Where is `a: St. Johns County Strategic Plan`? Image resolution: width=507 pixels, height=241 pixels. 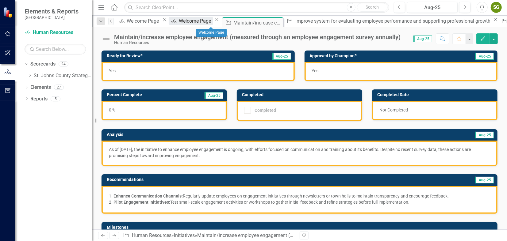
a: St. Johns County Strategic Plan is located at coordinates (63, 76).